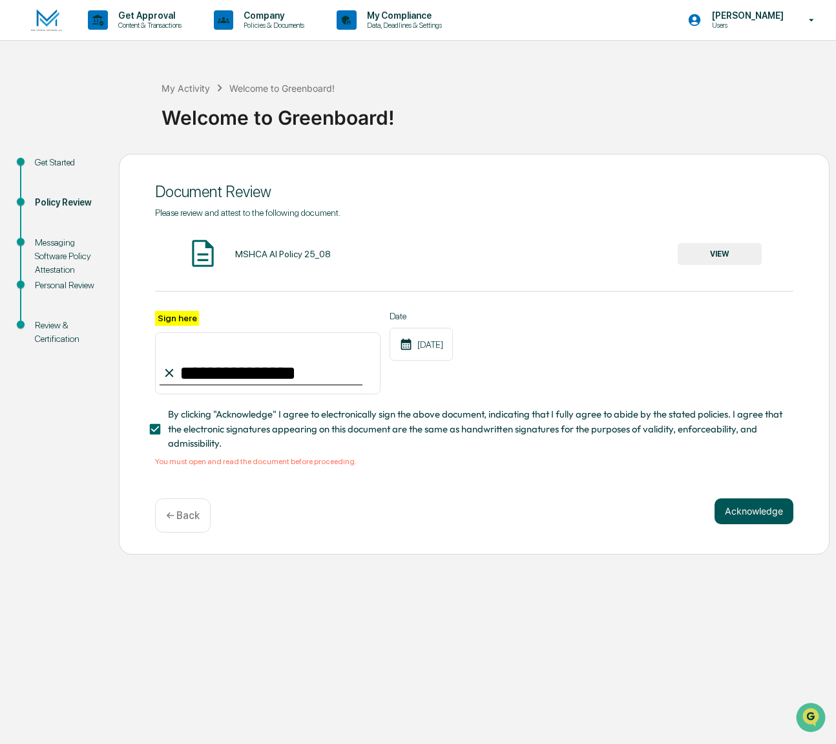 This screenshot has width=836, height=744. I want to click on div: Document Review, so click(474, 191).